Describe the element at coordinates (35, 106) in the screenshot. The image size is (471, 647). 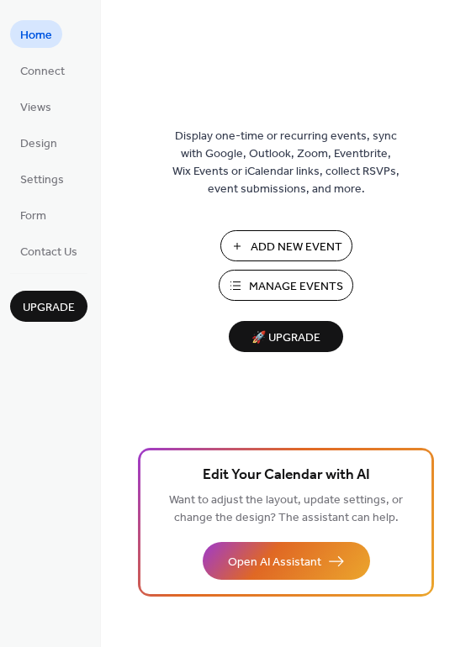
I see `a: Views` at that location.